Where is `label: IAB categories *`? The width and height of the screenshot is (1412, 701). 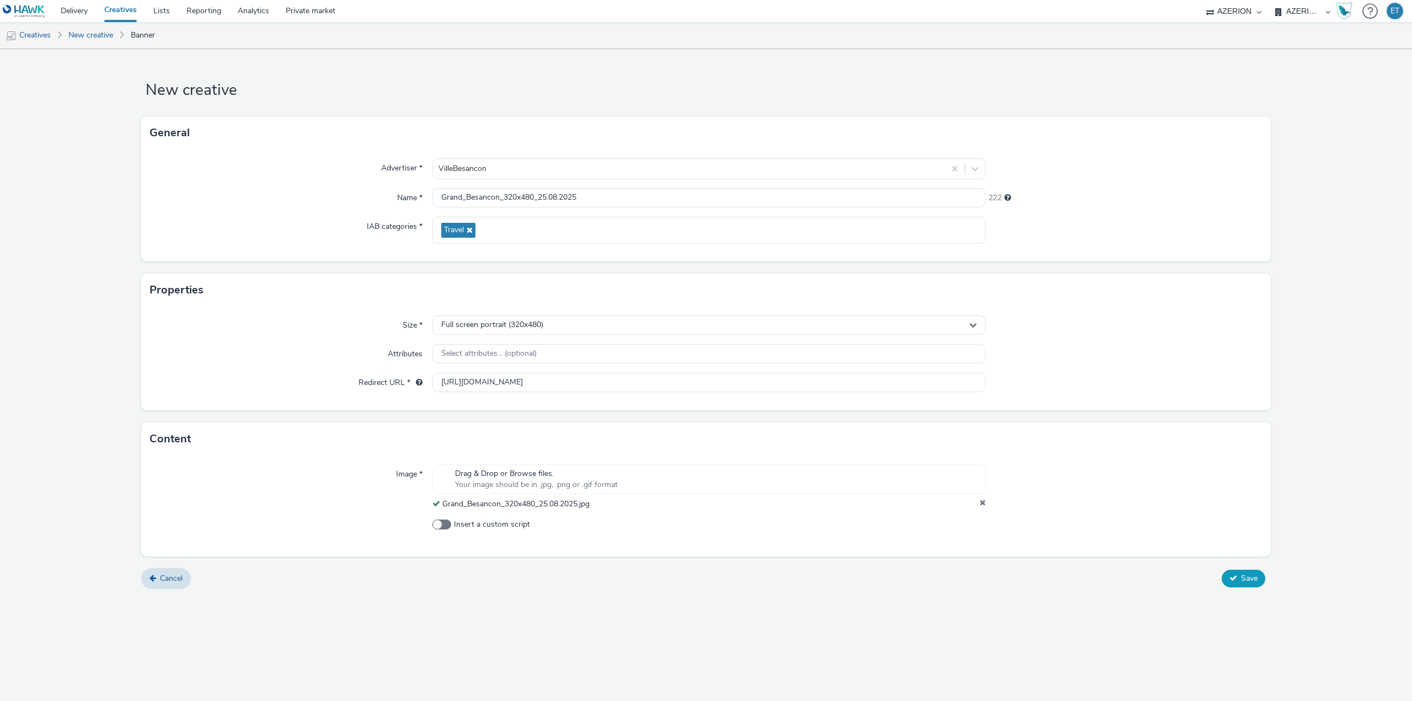
label: IAB categories * is located at coordinates (394, 224).